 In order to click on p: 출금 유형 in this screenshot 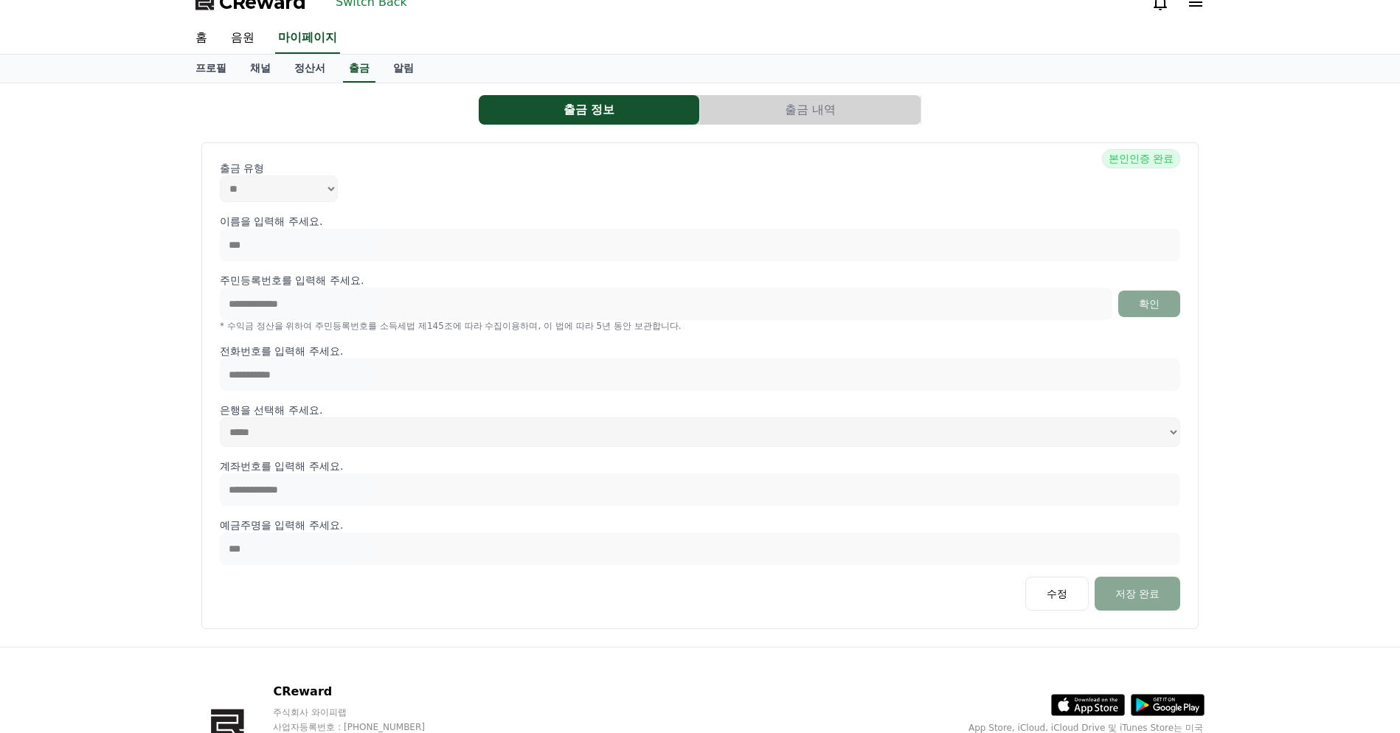, I will do `click(700, 168)`.